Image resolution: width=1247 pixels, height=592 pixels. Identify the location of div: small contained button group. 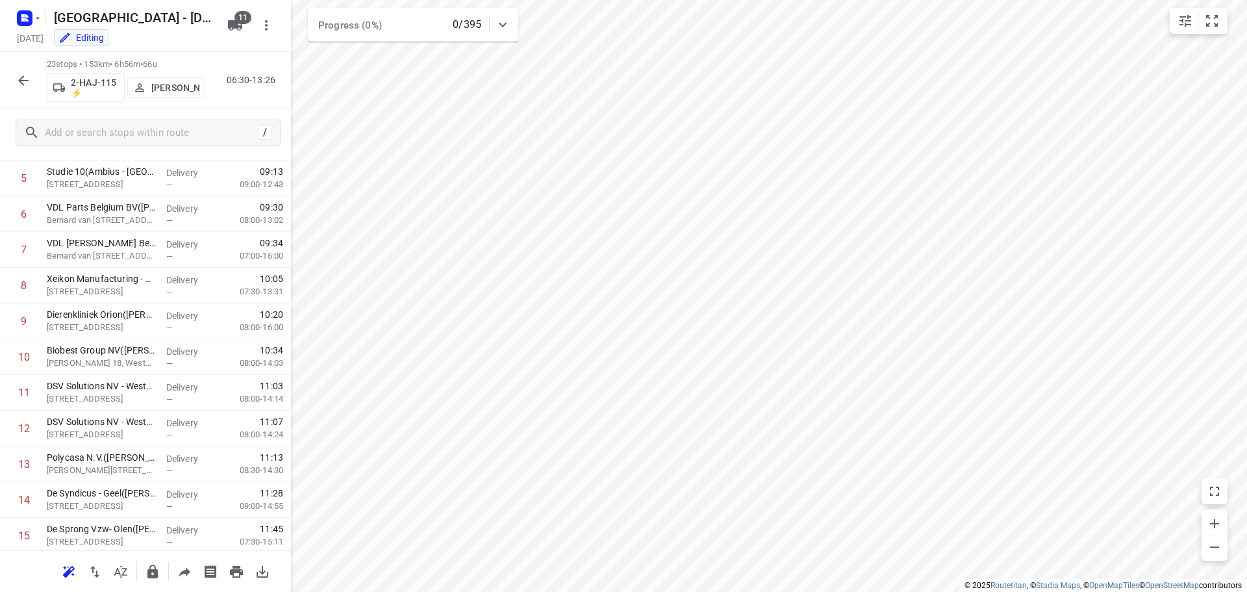
(1198, 21).